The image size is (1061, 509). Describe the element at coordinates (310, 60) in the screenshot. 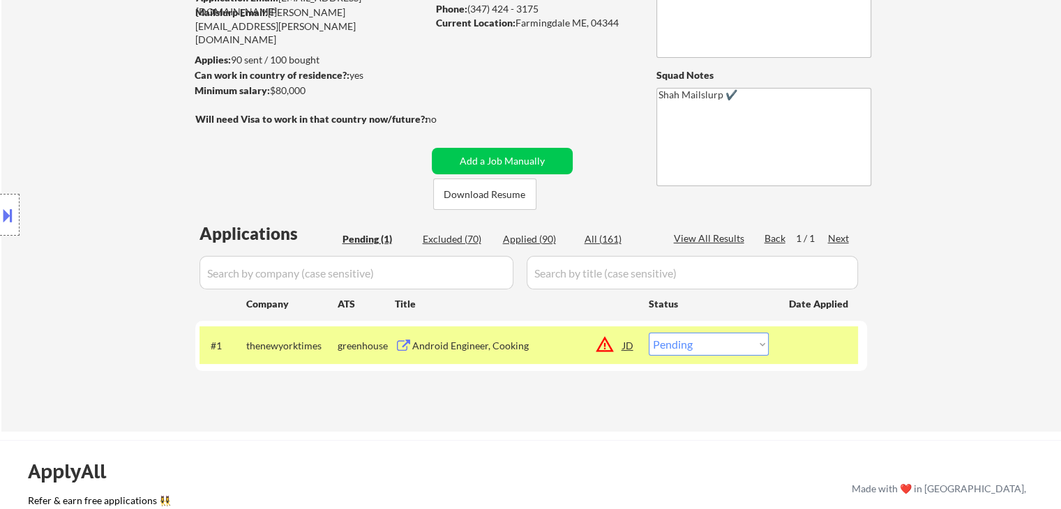

I see `div: 90 sent / 100 bought` at that location.